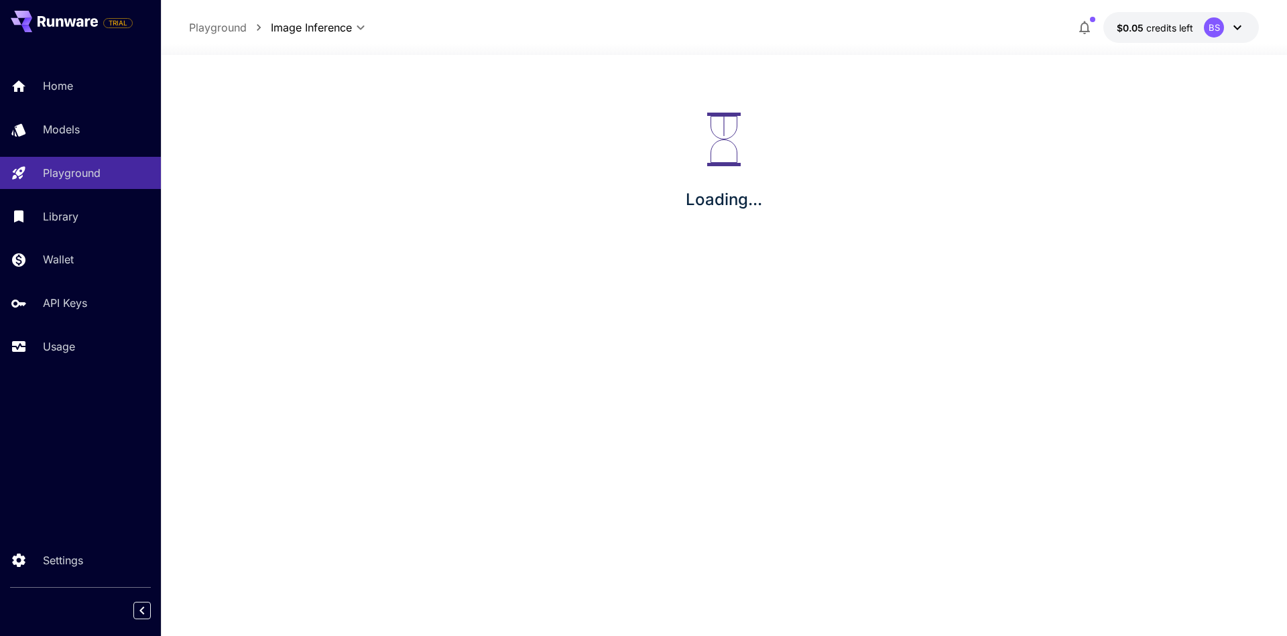 The height and width of the screenshot is (636, 1287). Describe the element at coordinates (1214, 27) in the screenshot. I see `div: BS` at that location.